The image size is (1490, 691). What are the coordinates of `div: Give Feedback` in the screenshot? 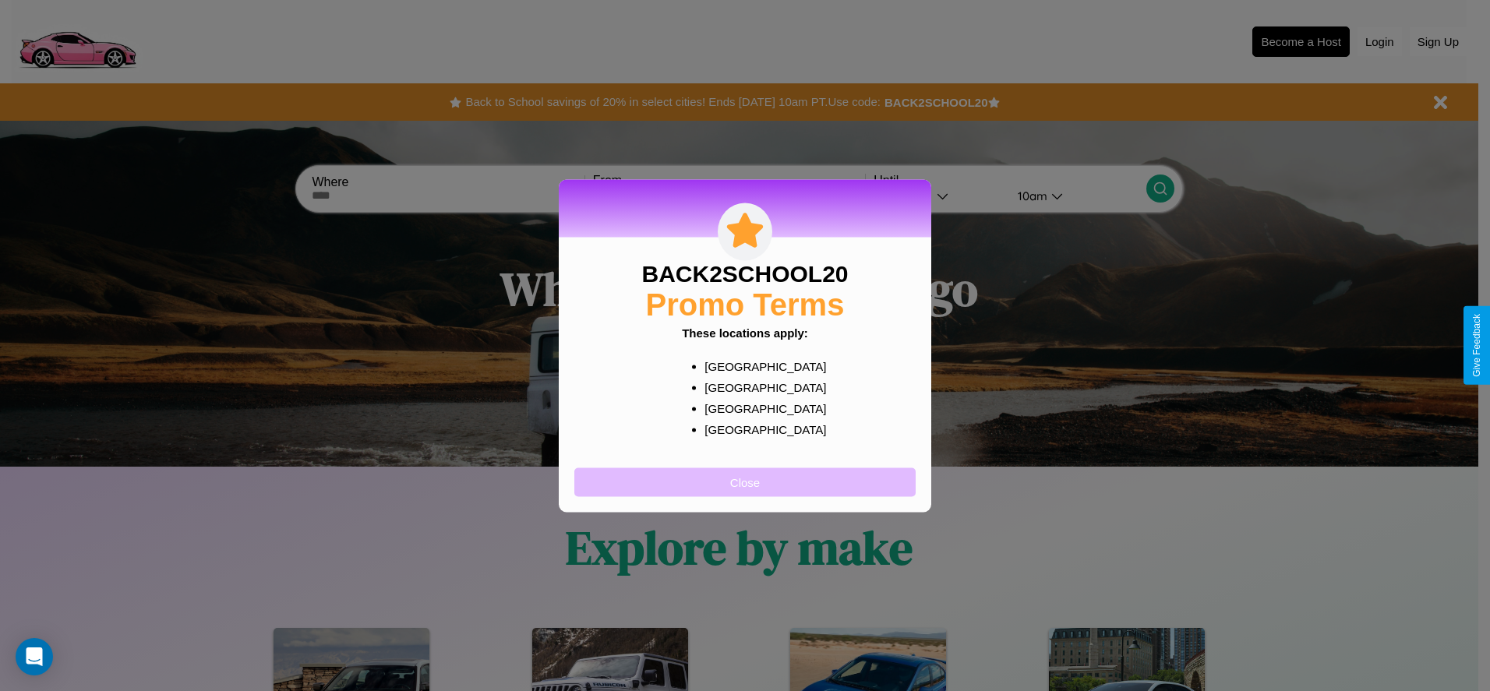 It's located at (1477, 345).